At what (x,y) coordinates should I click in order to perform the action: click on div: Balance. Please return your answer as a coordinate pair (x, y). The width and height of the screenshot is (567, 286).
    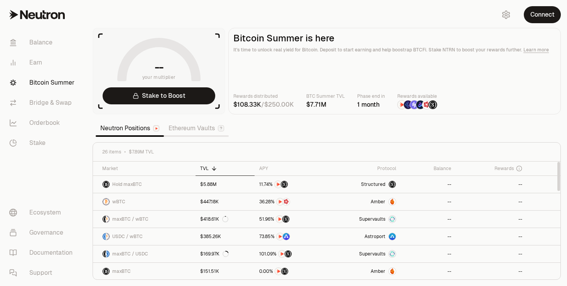
    Looking at the image, I should click on (428, 168).